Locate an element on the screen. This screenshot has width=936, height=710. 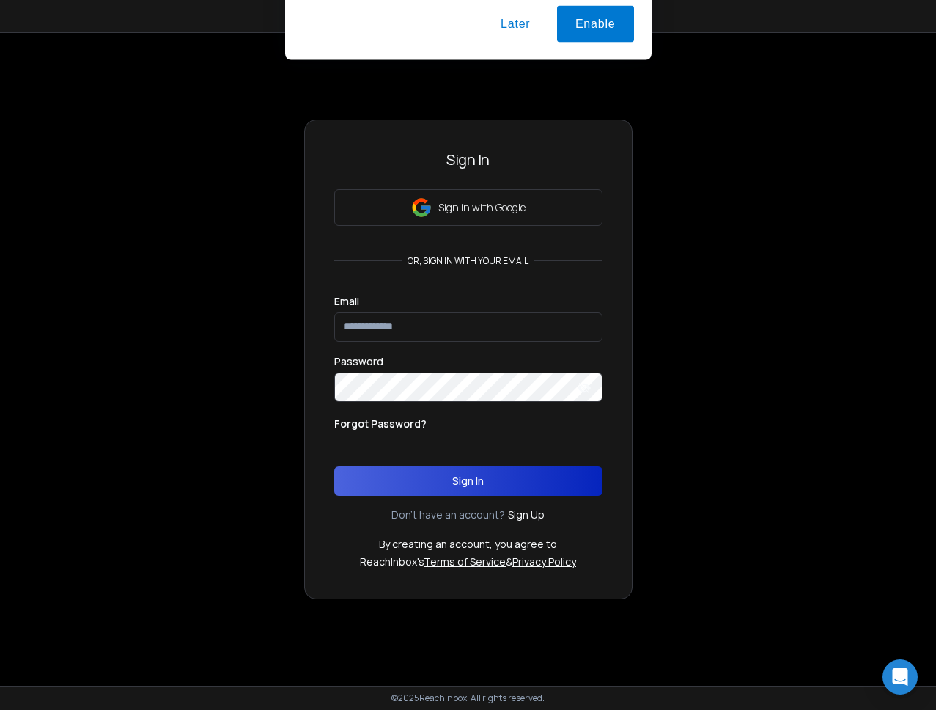
div: Open Intercom Messenger is located at coordinates (900, 677).